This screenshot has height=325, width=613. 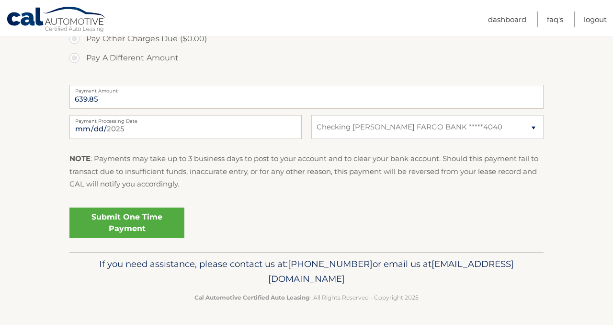 What do you see at coordinates (127, 223) in the screenshot?
I see `a: Submit One Time Payment` at bounding box center [127, 223].